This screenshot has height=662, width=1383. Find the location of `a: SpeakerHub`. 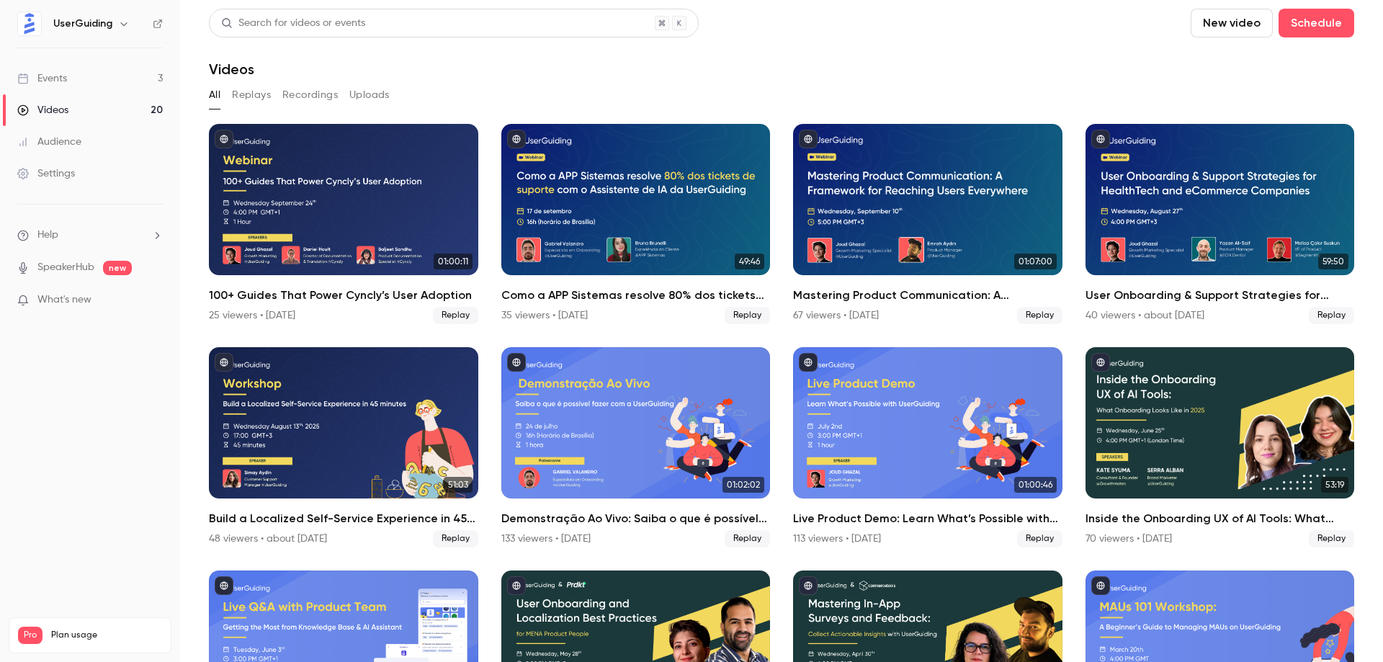

a: SpeakerHub is located at coordinates (66, 267).